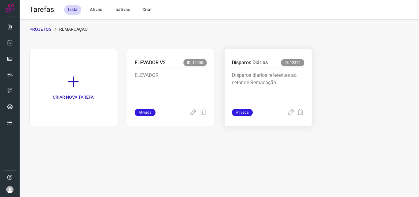 This screenshot has height=197, width=419. What do you see at coordinates (40, 29) in the screenshot?
I see `p: PROJETOS` at bounding box center [40, 29].